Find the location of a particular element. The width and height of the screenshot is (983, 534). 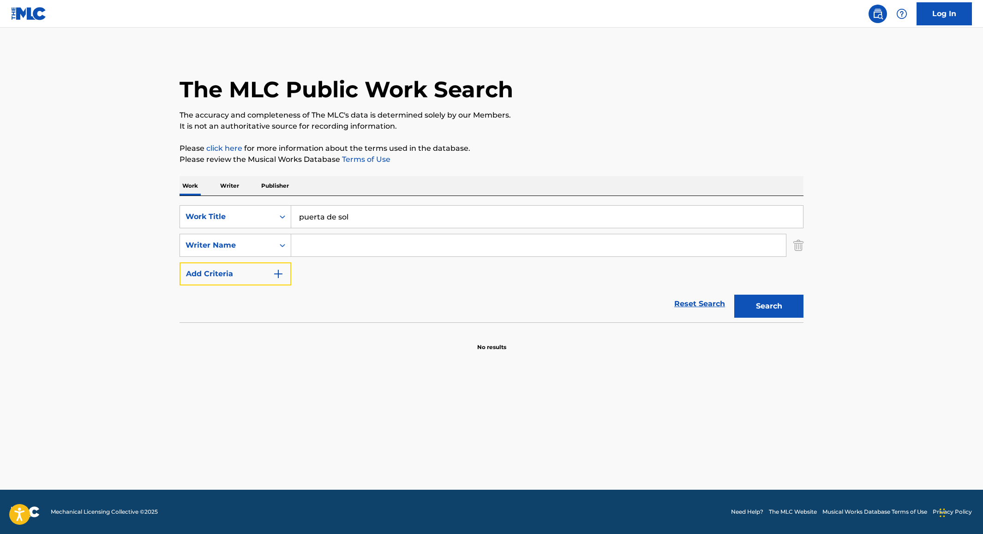

a: Musical Works Database Terms of Use is located at coordinates (874, 512).